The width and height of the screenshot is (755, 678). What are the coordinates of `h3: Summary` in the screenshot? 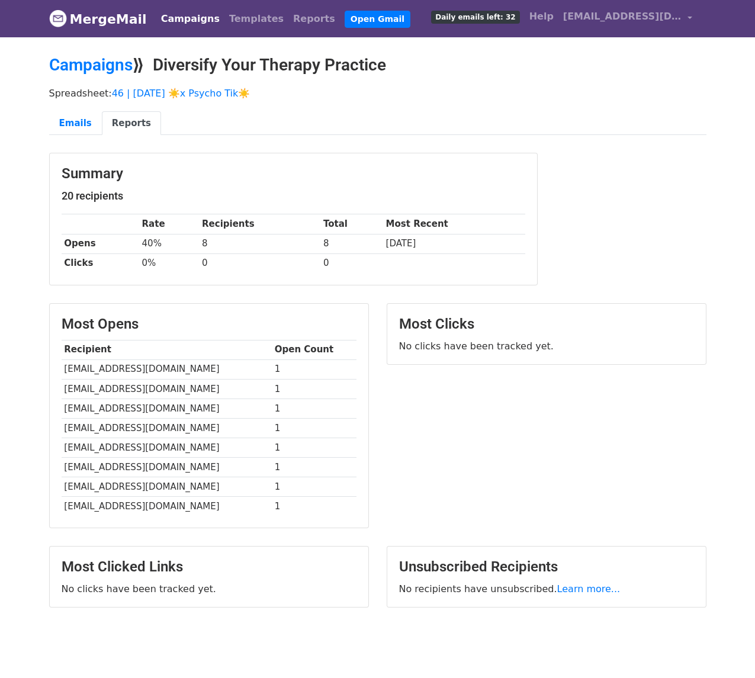 It's located at (293, 173).